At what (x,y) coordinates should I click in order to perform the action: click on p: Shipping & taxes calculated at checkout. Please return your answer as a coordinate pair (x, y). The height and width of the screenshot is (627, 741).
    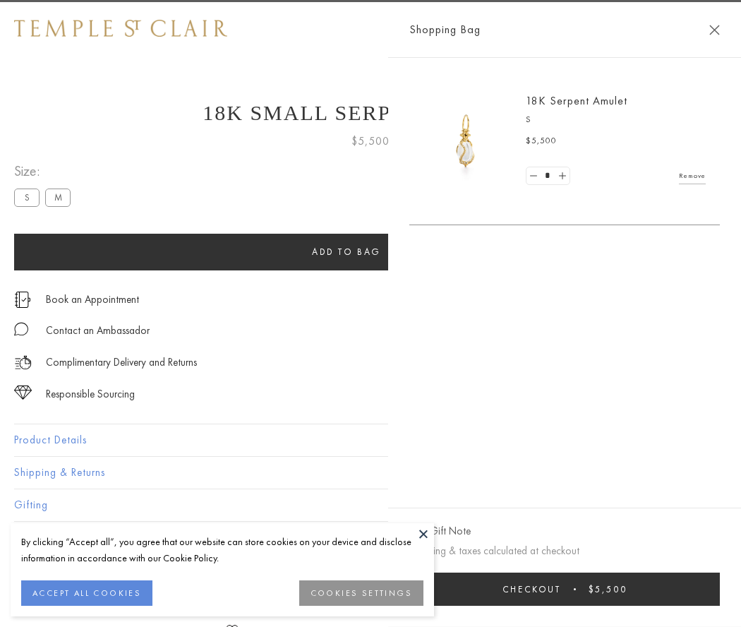
    Looking at the image, I should click on (565, 551).